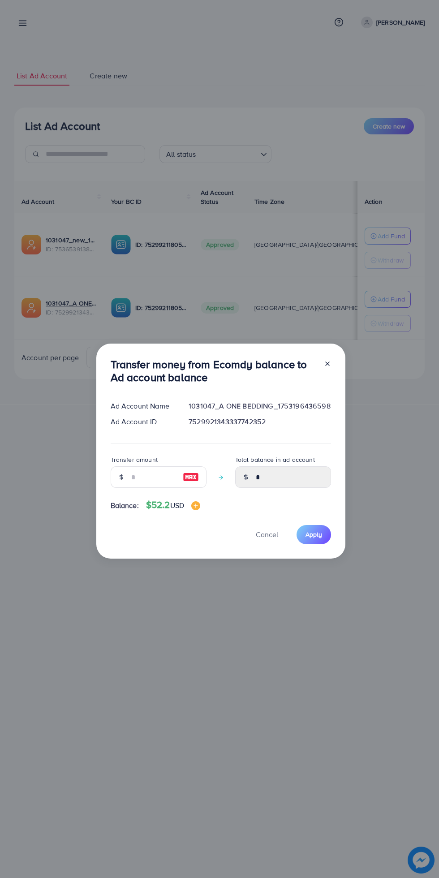 This screenshot has height=878, width=439. What do you see at coordinates (313, 534) in the screenshot?
I see `span: Apply` at bounding box center [313, 534].